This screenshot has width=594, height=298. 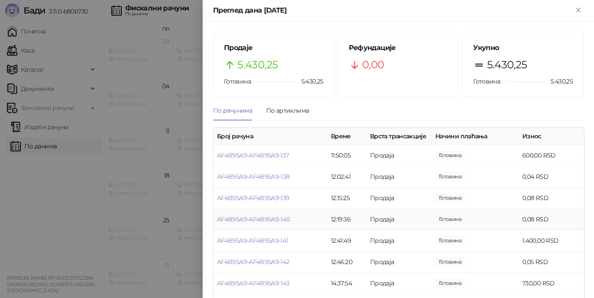 What do you see at coordinates (551, 136) in the screenshot?
I see `th: Износ` at bounding box center [551, 136].